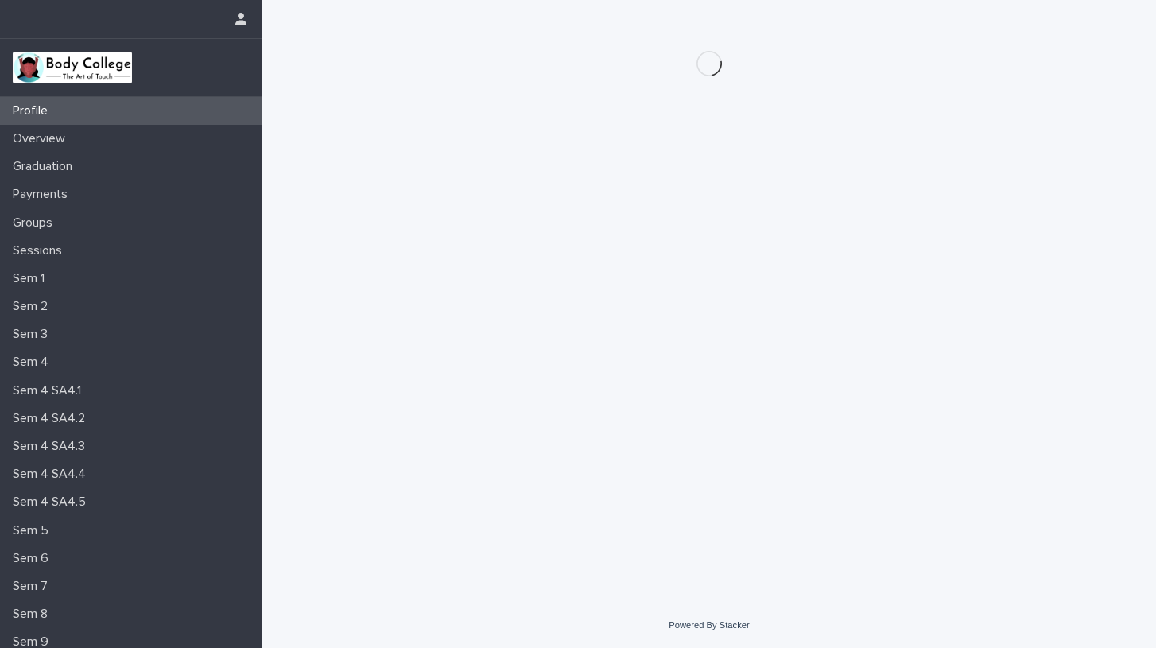  Describe the element at coordinates (33, 614) in the screenshot. I see `p: Sem 8` at that location.